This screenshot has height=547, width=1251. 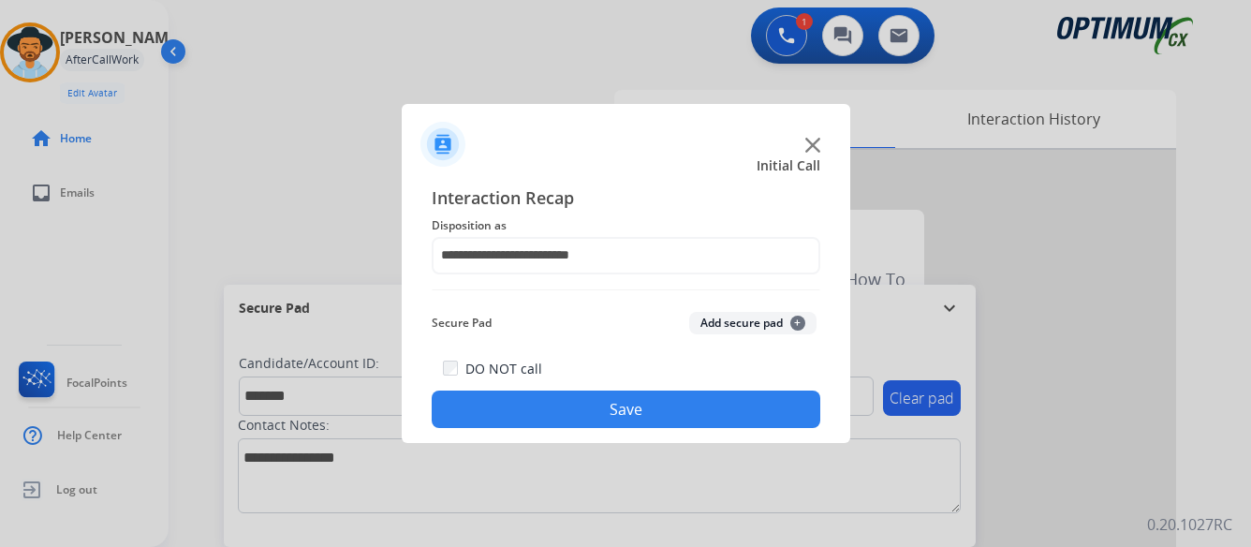 I want to click on p: 0.20.1027RC, so click(x=1190, y=525).